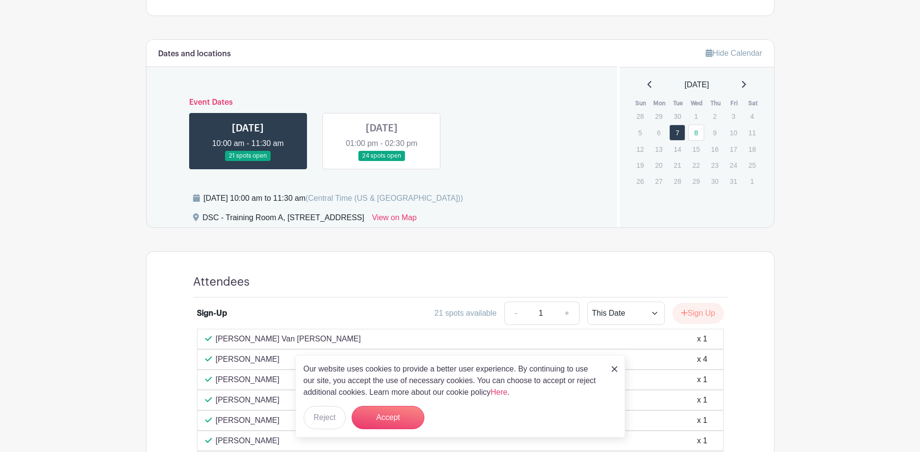 The width and height of the screenshot is (920, 452). I want to click on p: 5, so click(639, 132).